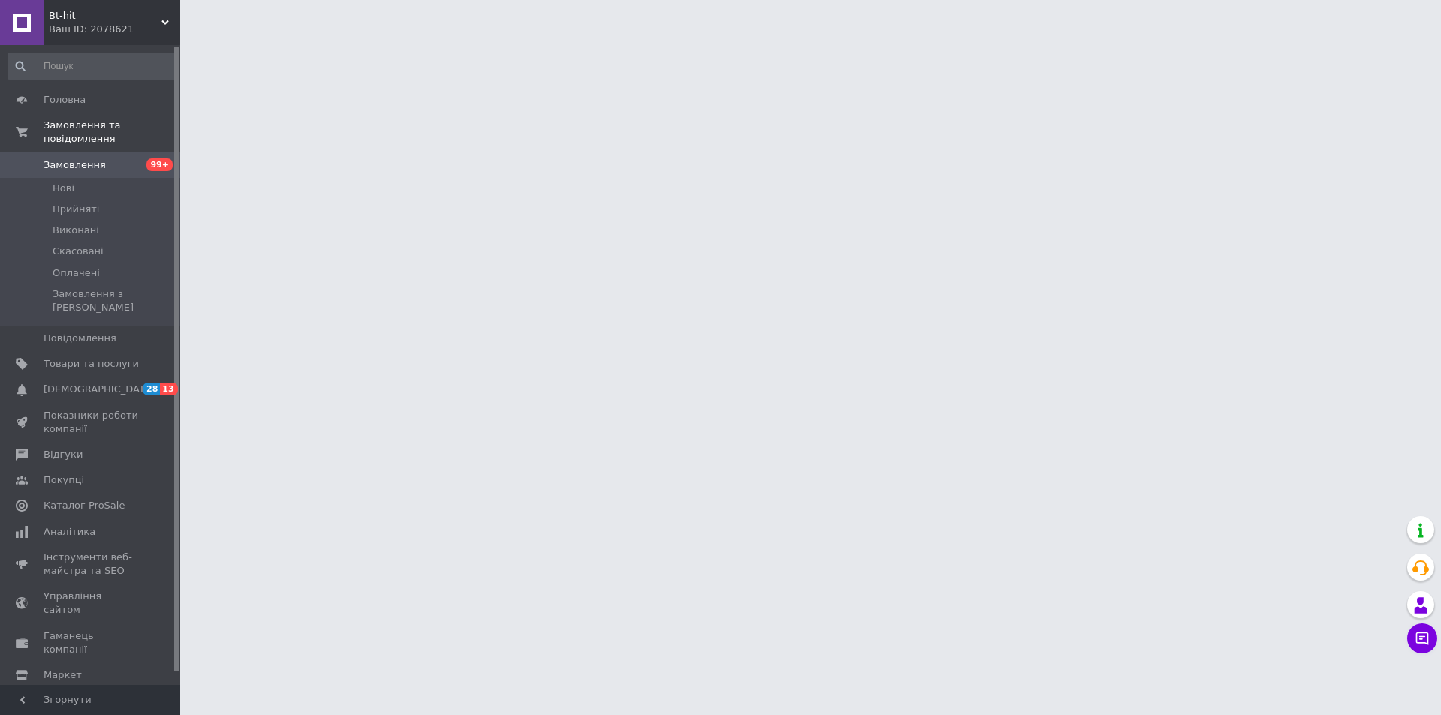  Describe the element at coordinates (64, 480) in the screenshot. I see `span: Покупці` at that location.